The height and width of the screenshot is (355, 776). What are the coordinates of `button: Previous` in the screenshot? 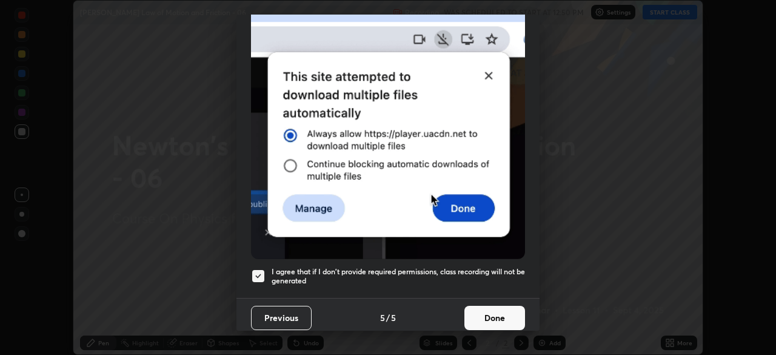 It's located at (281, 318).